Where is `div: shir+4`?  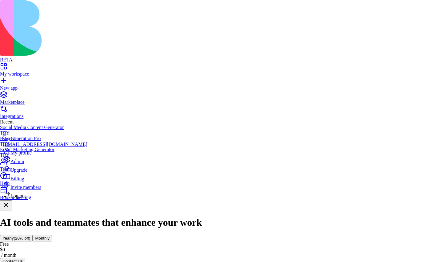
div: shir+4 is located at coordinates (45, 139).